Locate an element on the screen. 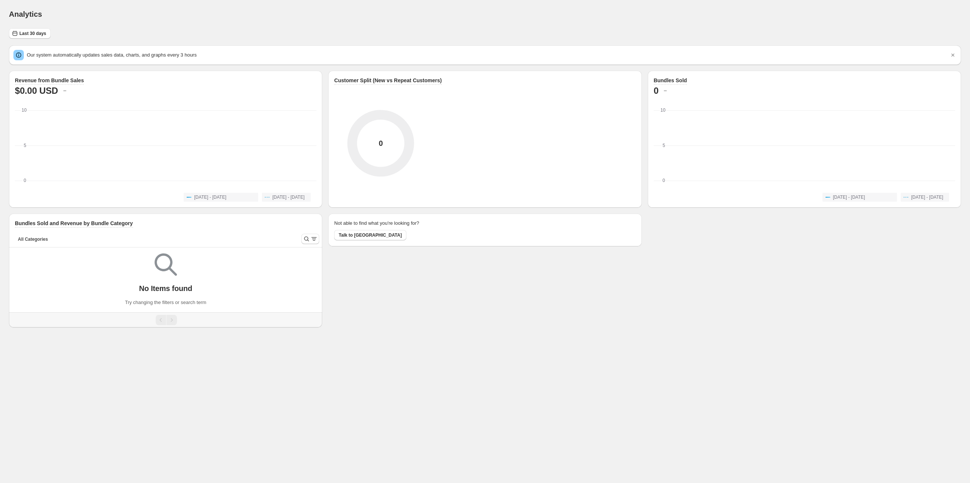 This screenshot has width=970, height=483. p: No Items found is located at coordinates (165, 289).